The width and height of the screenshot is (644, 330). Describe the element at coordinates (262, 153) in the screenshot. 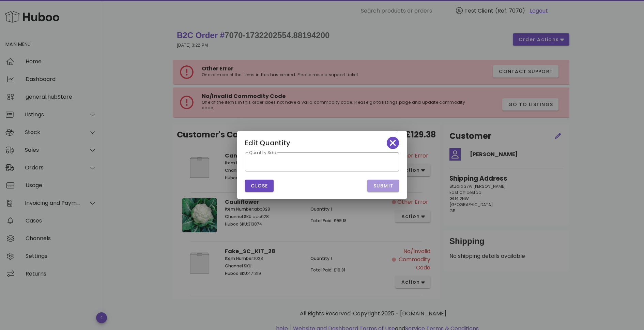

I see `label: Quantity Sold` at that location.